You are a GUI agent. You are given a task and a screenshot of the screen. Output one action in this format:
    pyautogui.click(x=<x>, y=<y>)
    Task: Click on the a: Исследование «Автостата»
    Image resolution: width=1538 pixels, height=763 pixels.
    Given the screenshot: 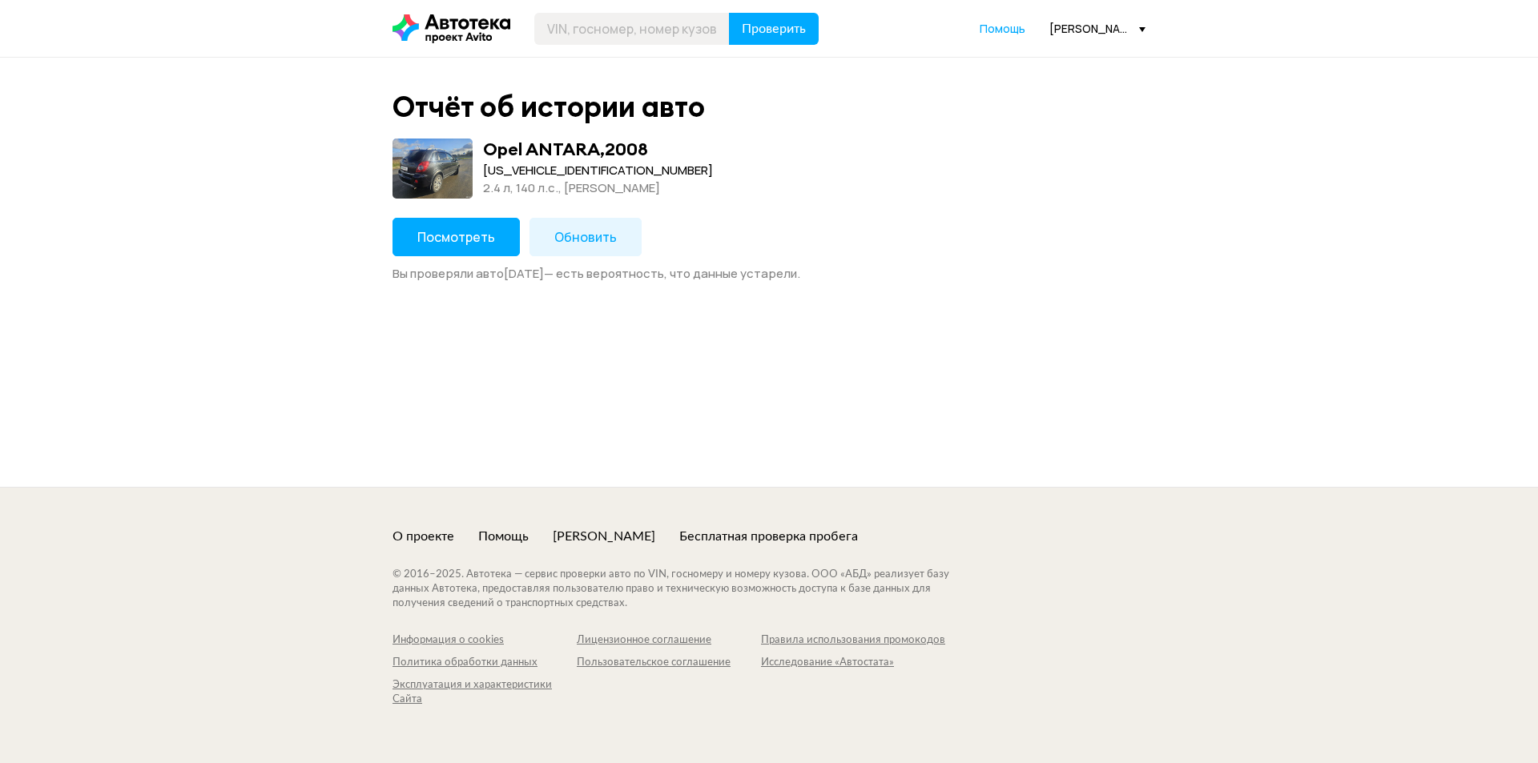 What is the action you would take?
    pyautogui.click(x=853, y=663)
    